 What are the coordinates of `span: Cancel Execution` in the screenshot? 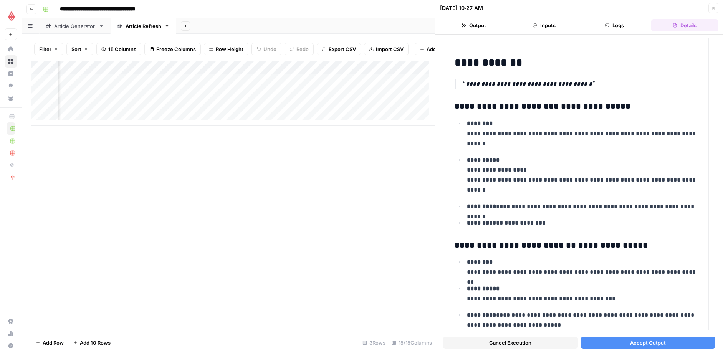 It's located at (510, 343).